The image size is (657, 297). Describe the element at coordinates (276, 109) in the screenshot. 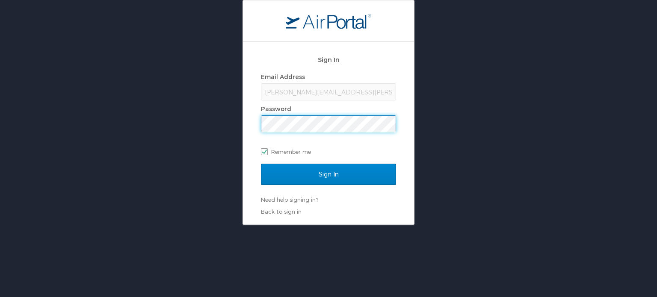

I see `label: Password` at that location.